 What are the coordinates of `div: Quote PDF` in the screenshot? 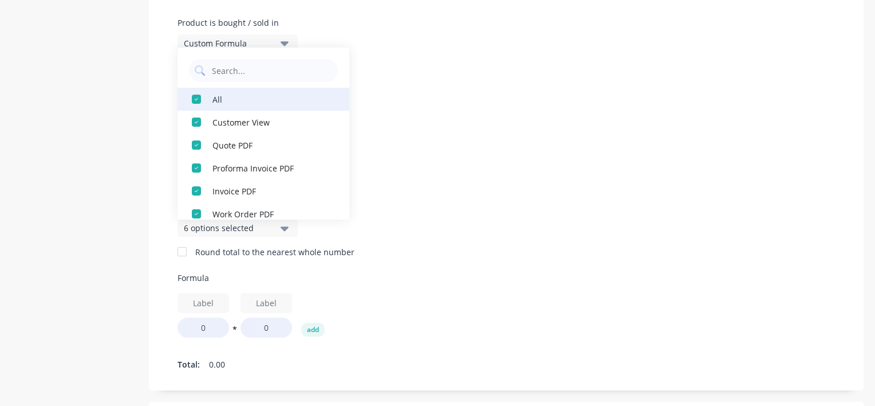 It's located at (270, 144).